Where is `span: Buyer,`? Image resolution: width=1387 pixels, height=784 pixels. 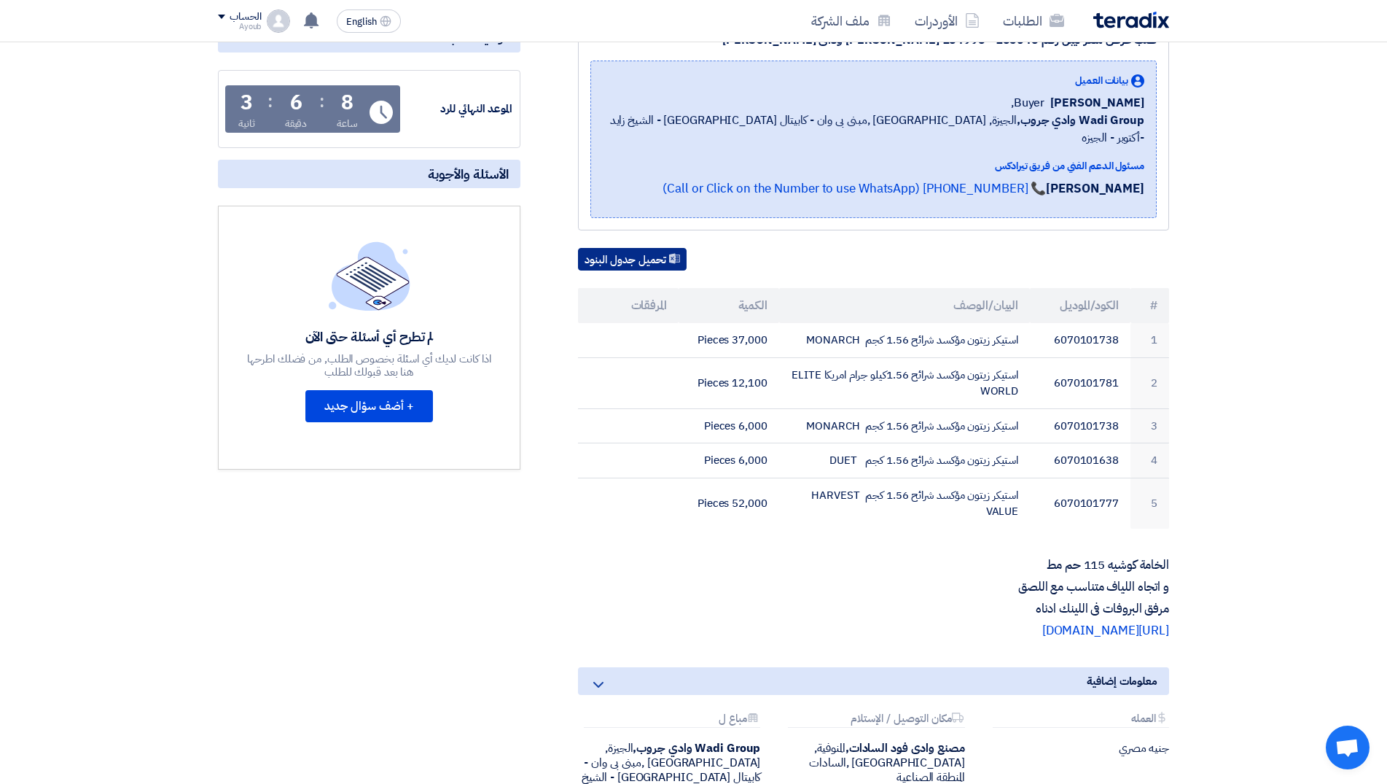
span: Buyer, is located at coordinates (1028, 103).